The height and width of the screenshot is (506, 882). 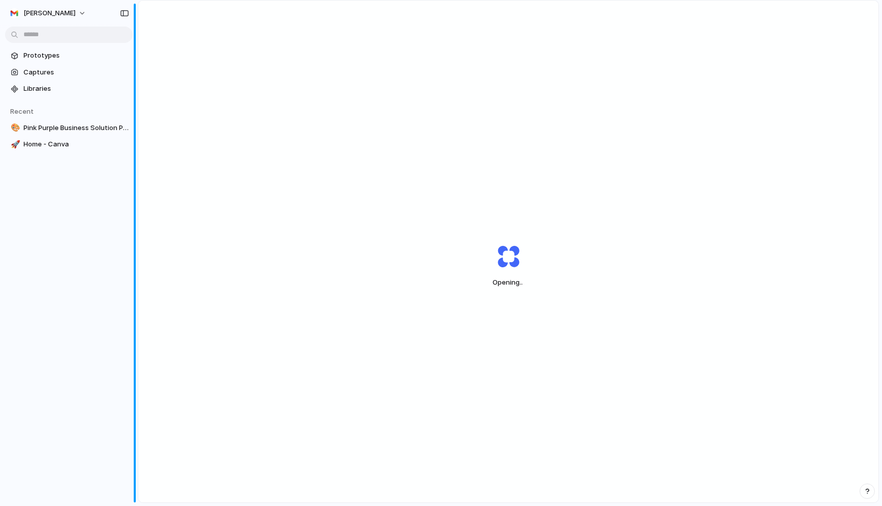 What do you see at coordinates (76, 144) in the screenshot?
I see `span: Home - Canva` at bounding box center [76, 144].